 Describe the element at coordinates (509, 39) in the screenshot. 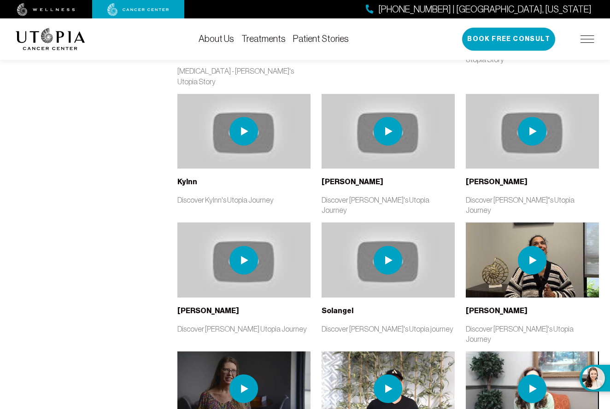

I see `button: Book Free Consult` at that location.